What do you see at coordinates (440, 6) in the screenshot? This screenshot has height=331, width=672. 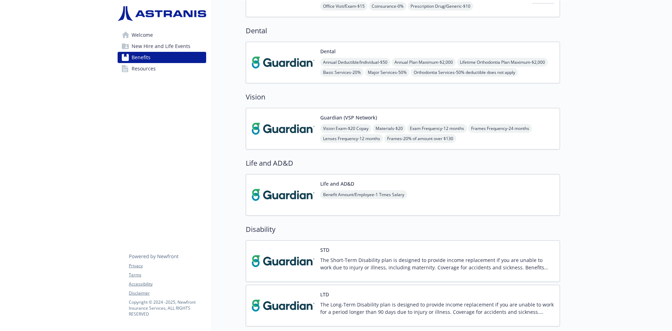 I see `span: Prescription Drug/Generic - $10` at bounding box center [440, 6].